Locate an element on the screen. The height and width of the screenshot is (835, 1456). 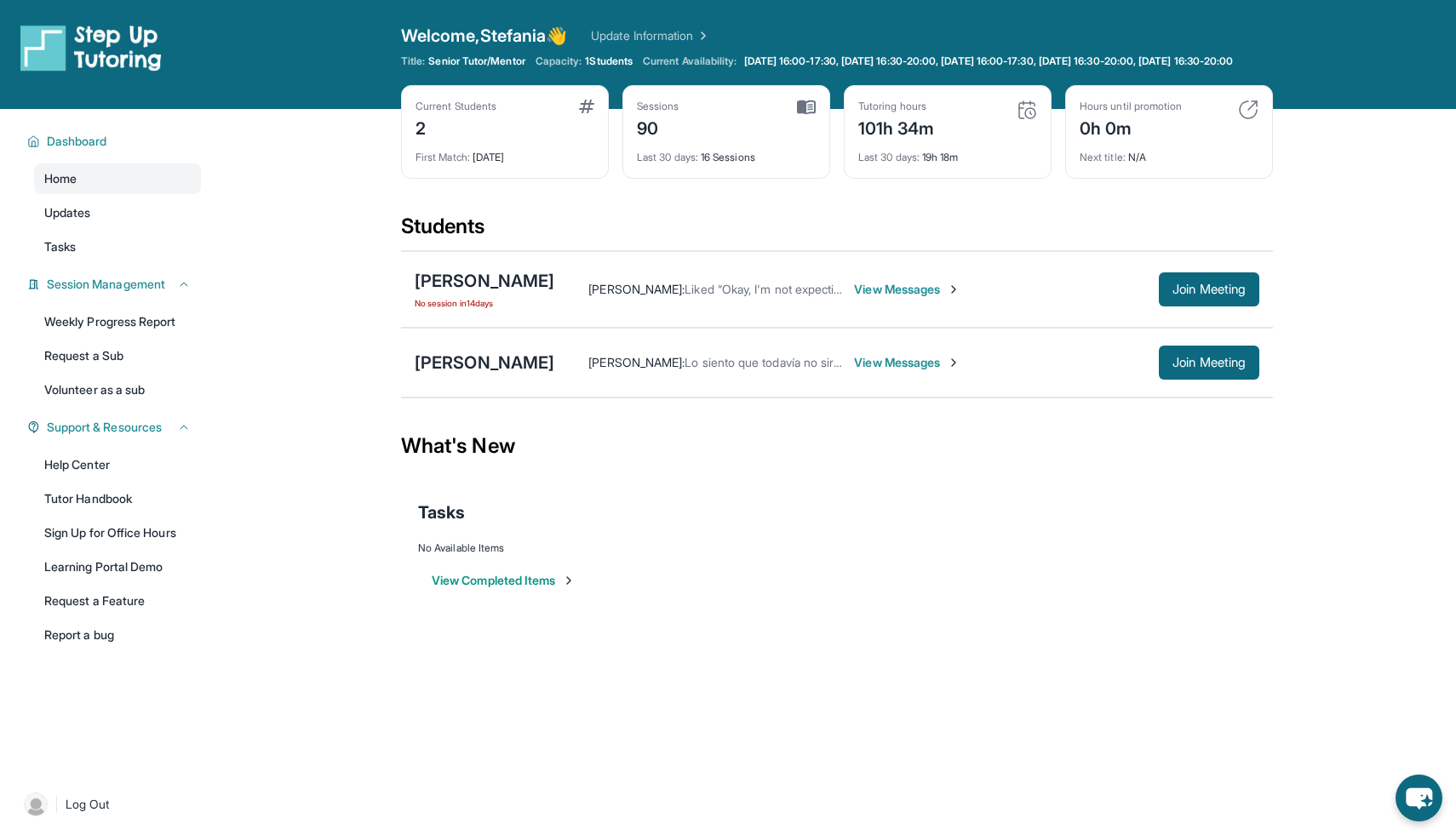
button: Dashboard is located at coordinates (115, 141).